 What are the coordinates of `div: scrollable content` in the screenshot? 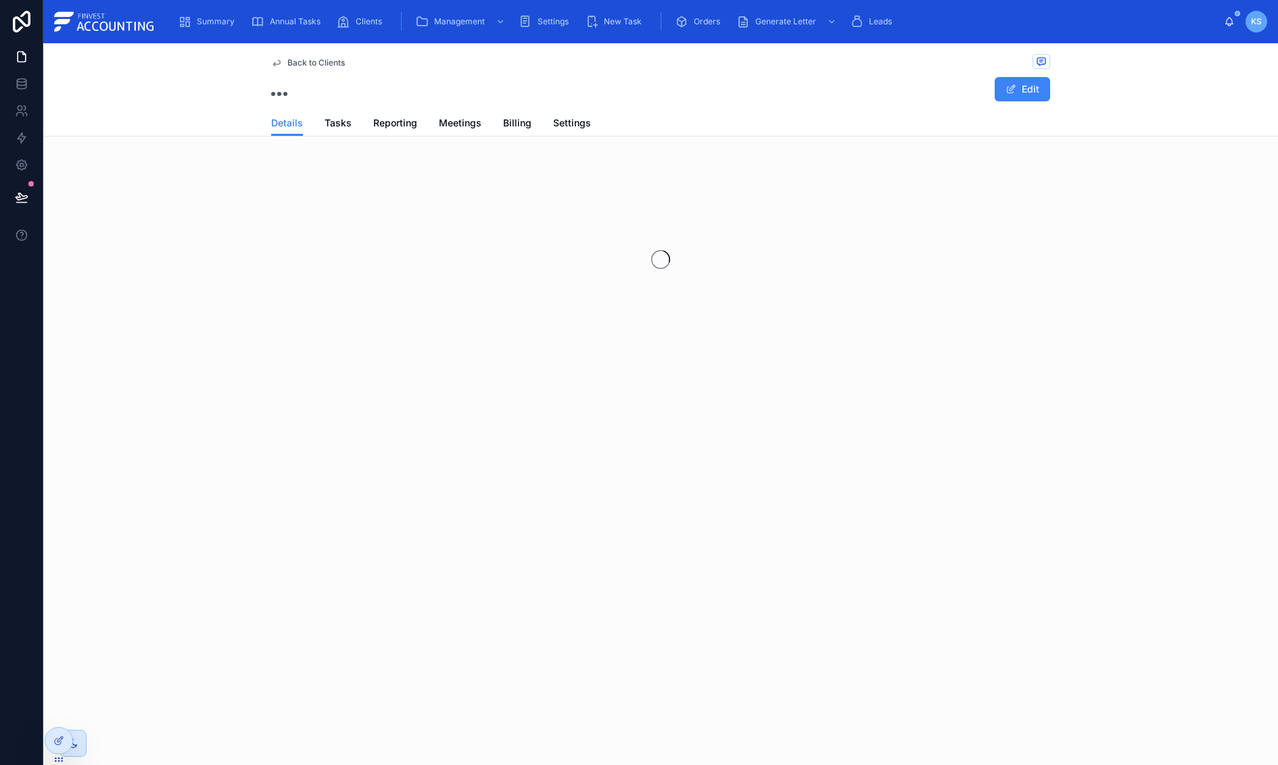 It's located at (695, 22).